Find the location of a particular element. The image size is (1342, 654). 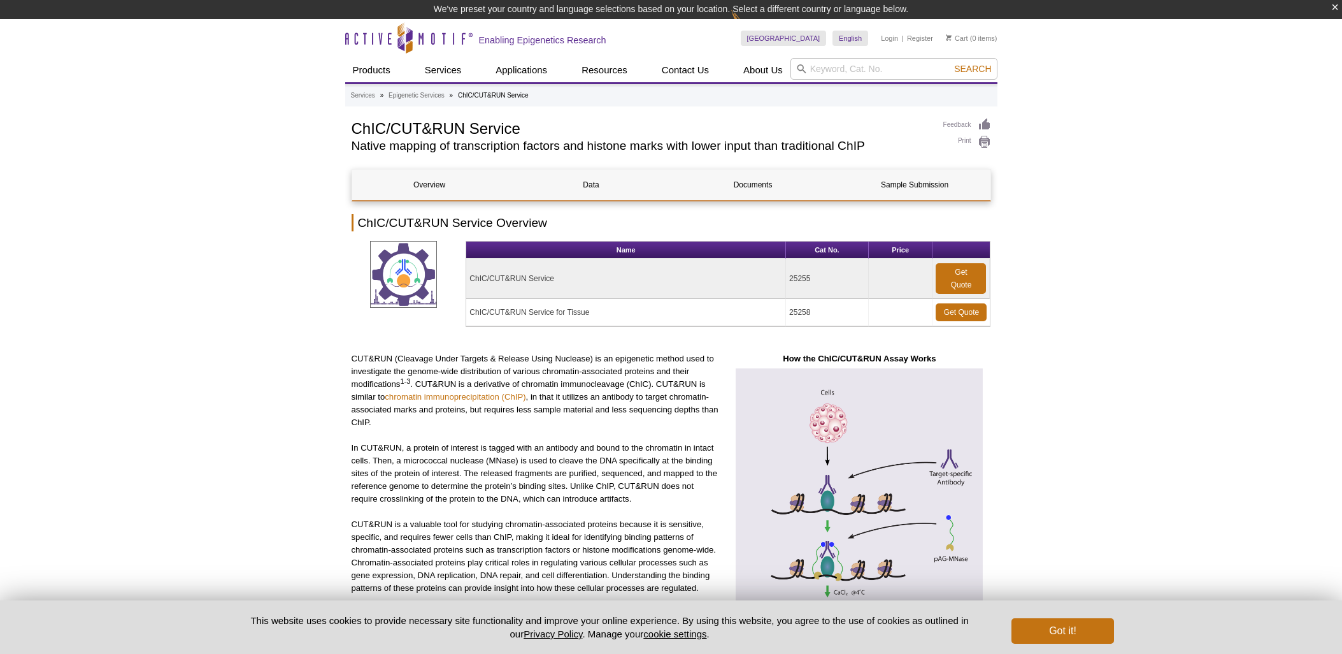

p: This website uses cookies to provide necessary site functionality and improve your online experie... is located at coordinates (610, 627).